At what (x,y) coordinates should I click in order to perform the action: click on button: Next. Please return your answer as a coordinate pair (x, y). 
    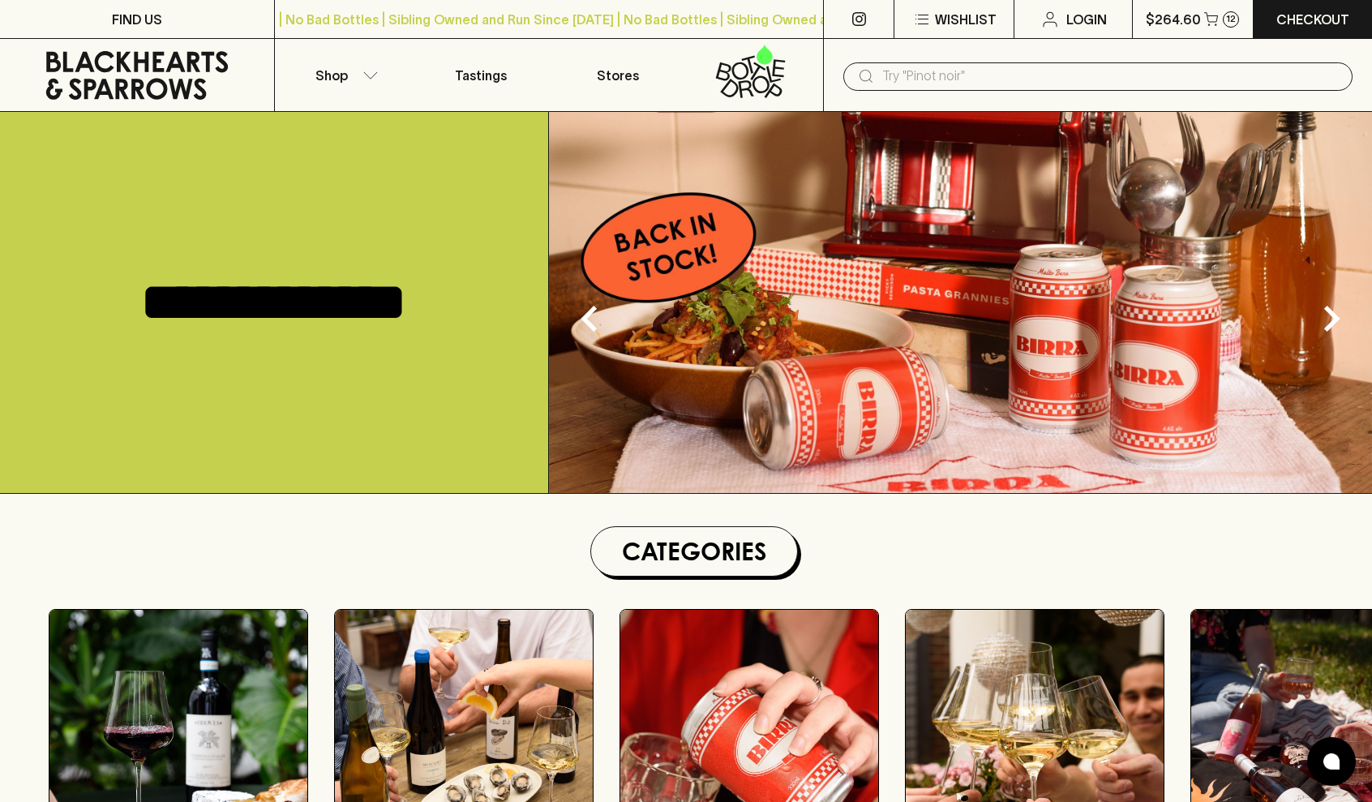
    Looking at the image, I should click on (1331, 319).